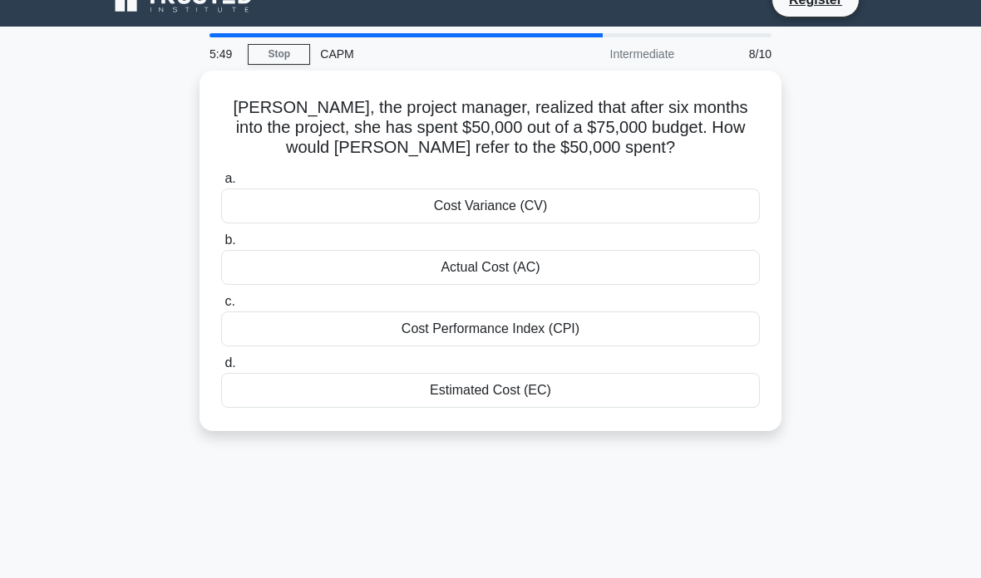 The width and height of the screenshot is (981, 578). I want to click on span: b., so click(229, 239).